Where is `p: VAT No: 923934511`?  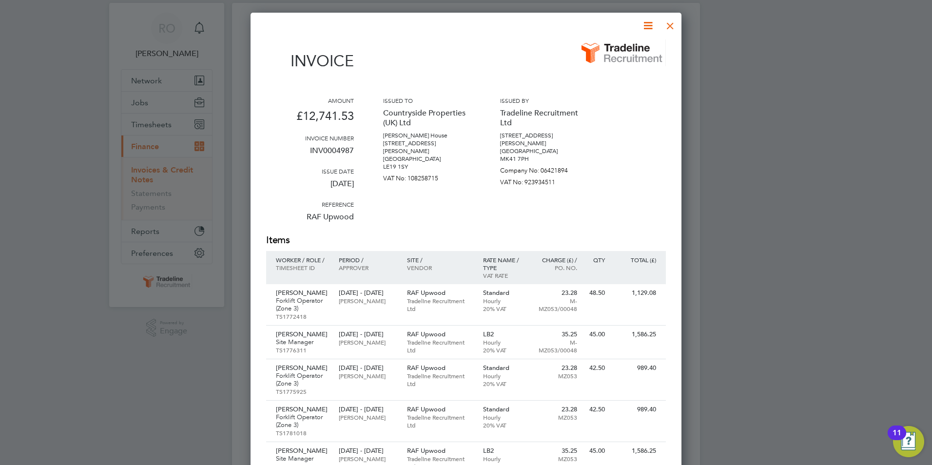
p: VAT No: 923934511 is located at coordinates (544, 180).